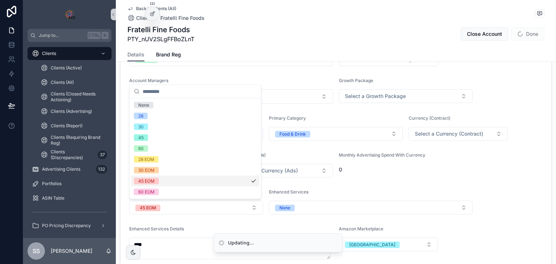 The height and width of the screenshot is (264, 556). Describe the element at coordinates (146, 192) in the screenshot. I see `div: 60 EOM` at that location.